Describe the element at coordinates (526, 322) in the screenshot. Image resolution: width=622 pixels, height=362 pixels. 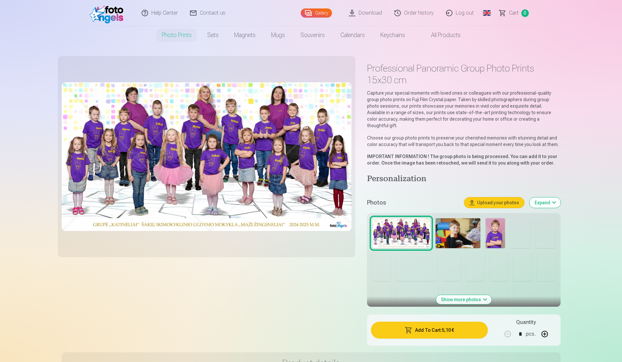
I see `h5: Quantity` at that location.